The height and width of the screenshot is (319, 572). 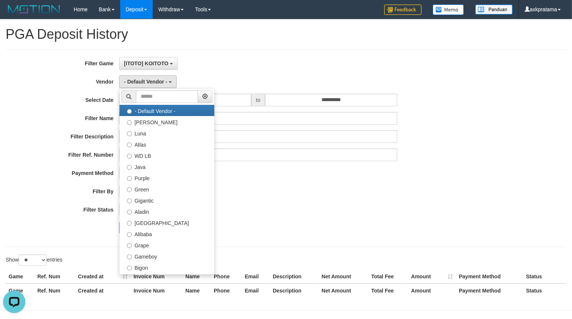 I want to click on label: Gameboy, so click(x=167, y=256).